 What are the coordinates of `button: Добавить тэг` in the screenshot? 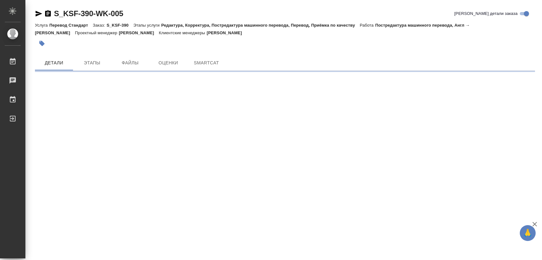 It's located at (42, 43).